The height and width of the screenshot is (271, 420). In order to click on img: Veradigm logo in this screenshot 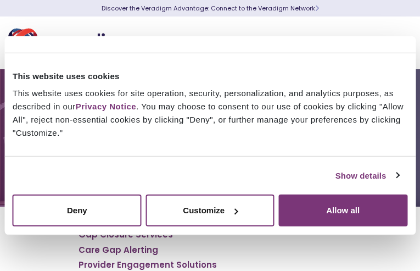, I will do `click(74, 43)`.